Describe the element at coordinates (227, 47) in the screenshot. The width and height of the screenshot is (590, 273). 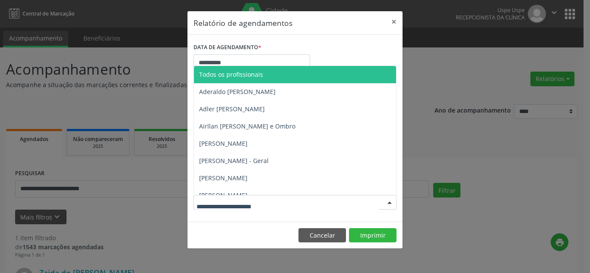
I see `label: DATA DE AGENDAMENTO` at that location.